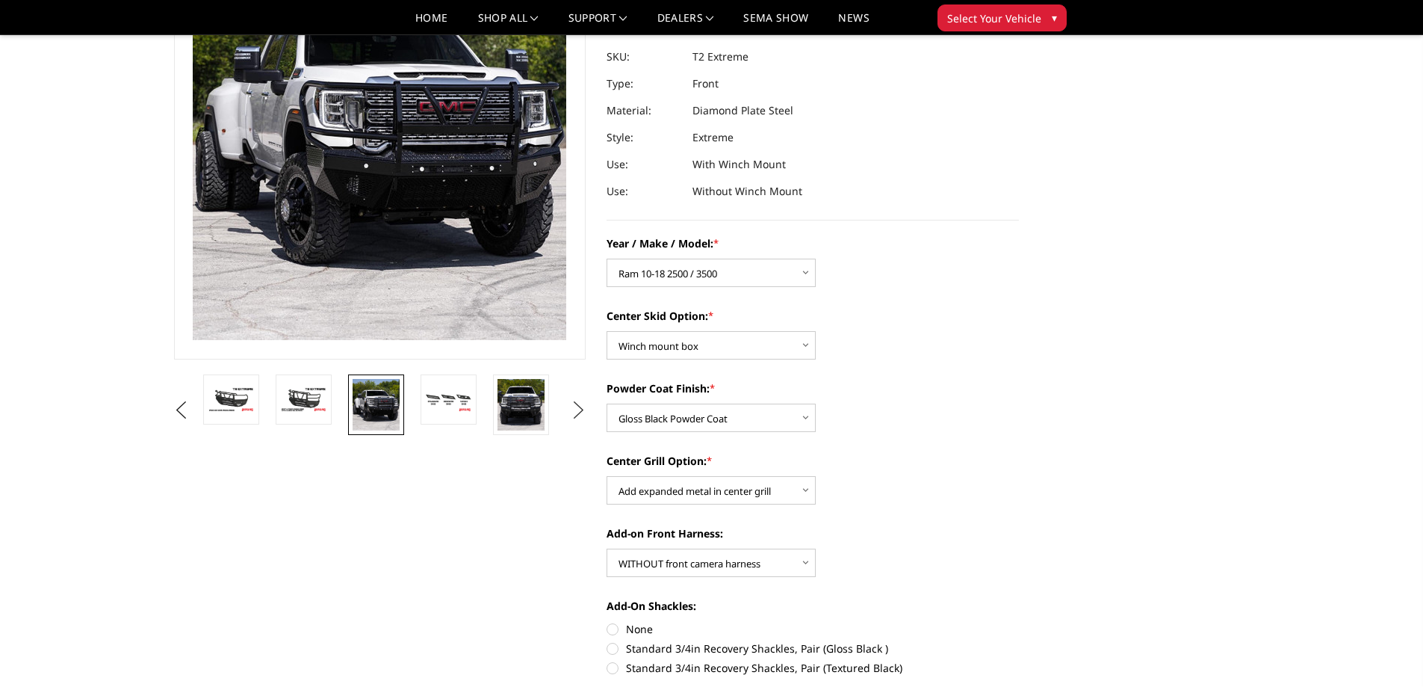 This screenshot has height=687, width=1423. What do you see at coordinates (578, 410) in the screenshot?
I see `button: Next` at bounding box center [578, 410].